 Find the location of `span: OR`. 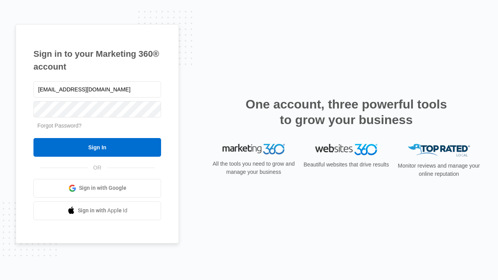

span: OR is located at coordinates (97, 168).